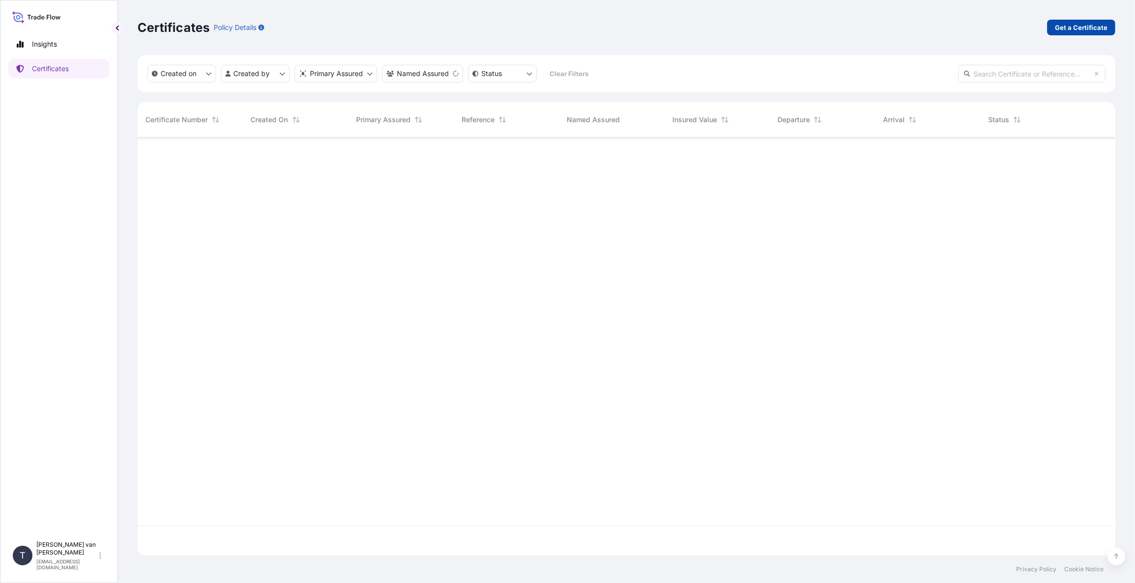  I want to click on span: T, so click(23, 556).